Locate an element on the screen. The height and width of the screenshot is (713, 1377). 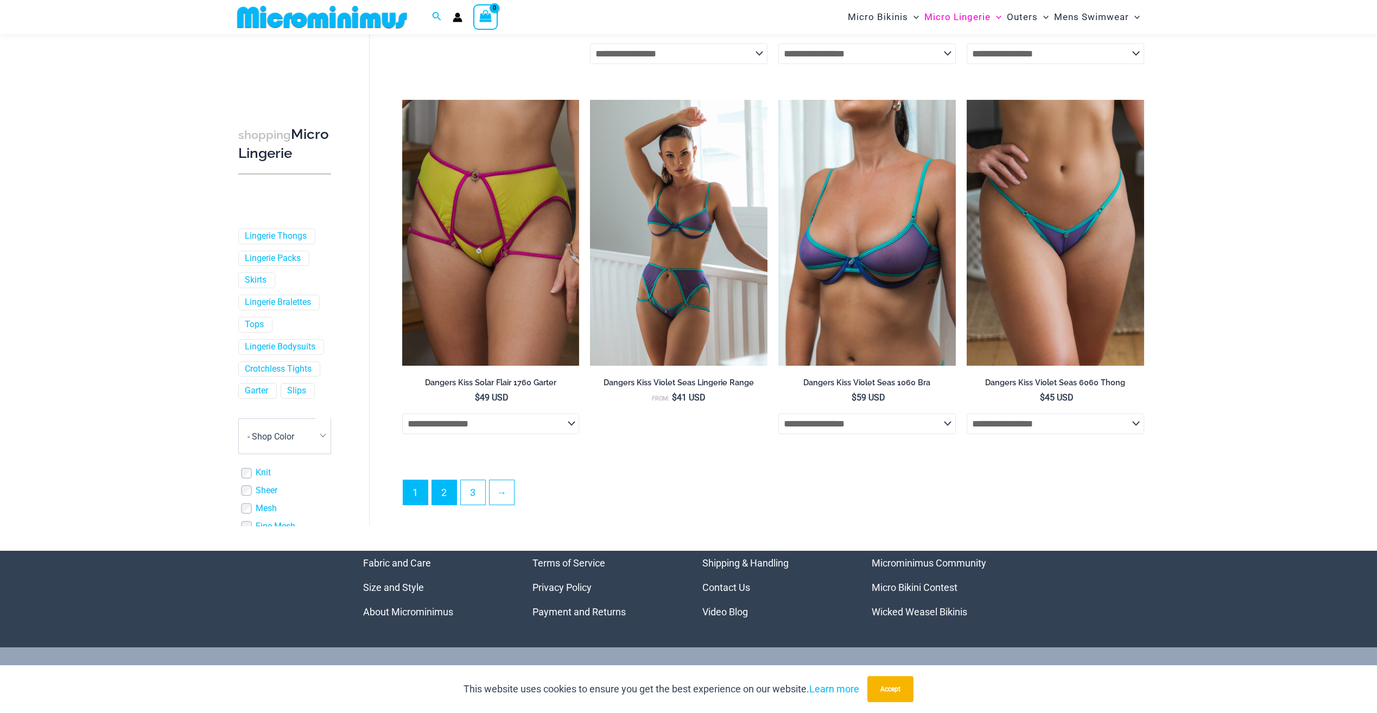
a: Terms of Service is located at coordinates (569, 563).